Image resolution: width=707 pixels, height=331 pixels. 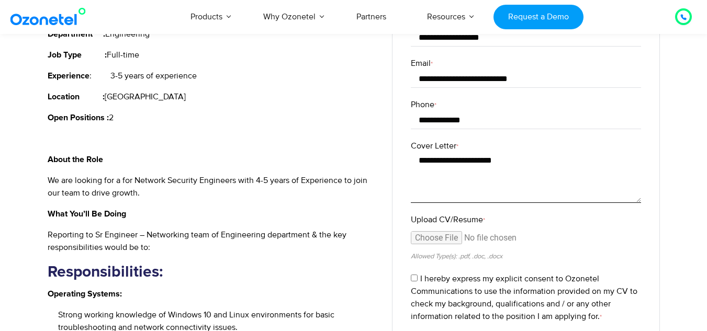 I want to click on strong: Job Type :, so click(x=77, y=55).